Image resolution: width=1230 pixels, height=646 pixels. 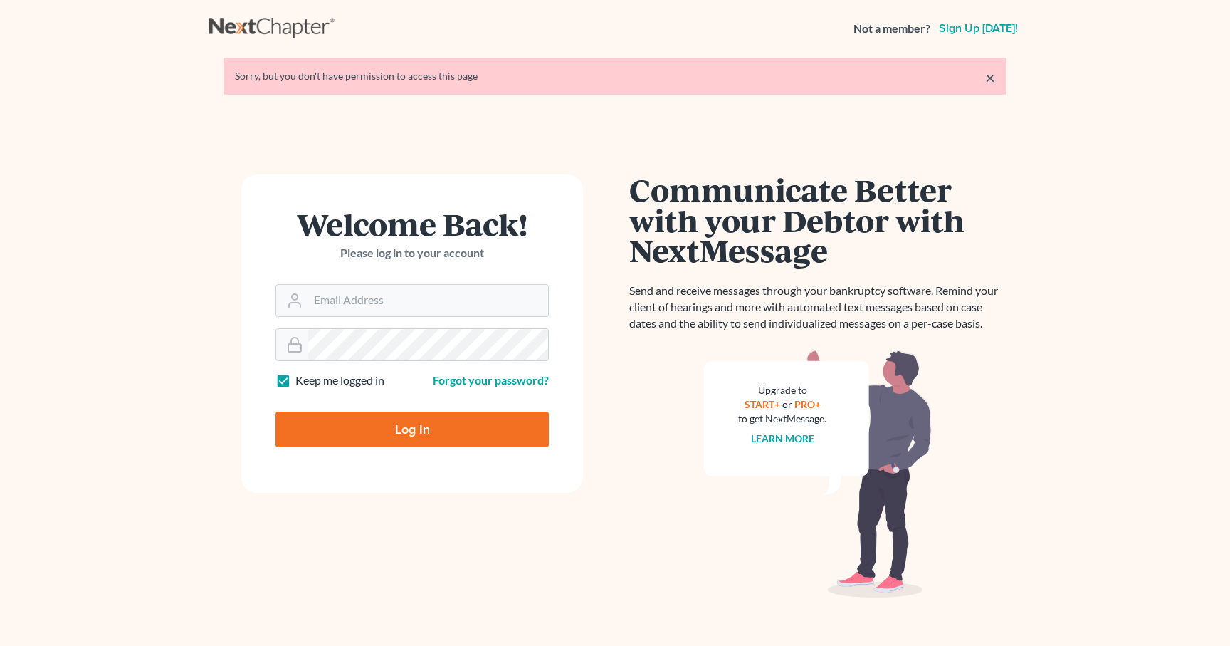 I want to click on div: Upgrade to, so click(x=782, y=390).